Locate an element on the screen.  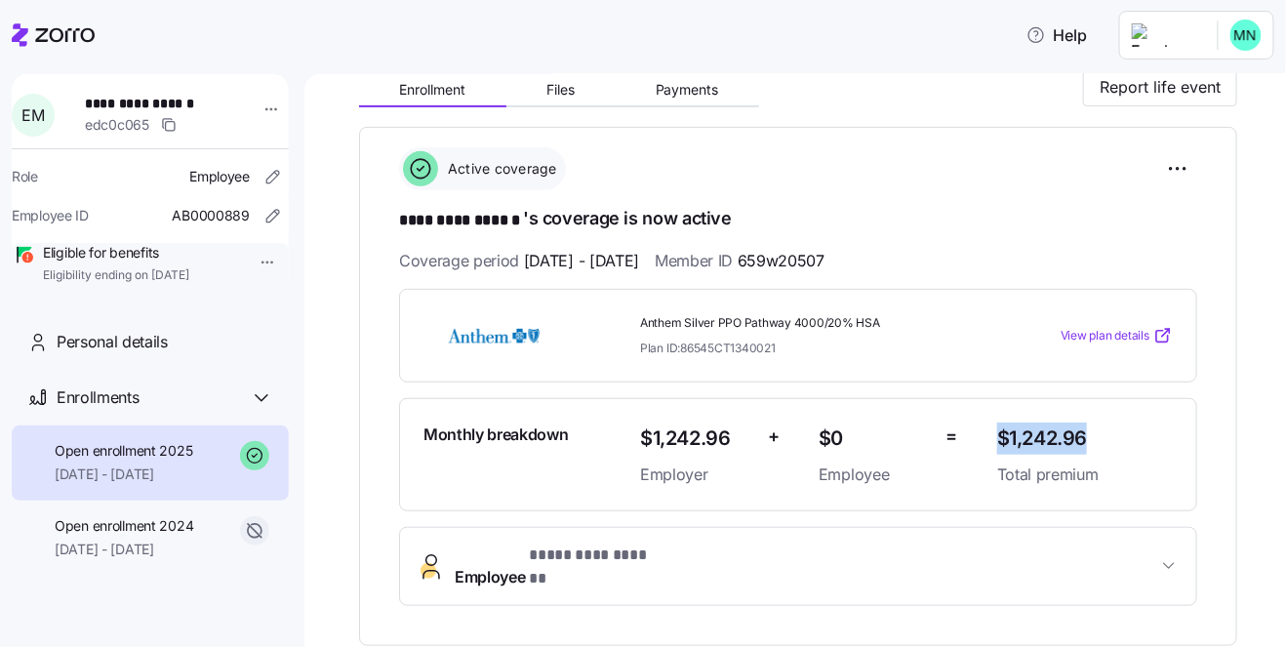
span: Plan ID: 86545CT1340021 is located at coordinates (707, 347).